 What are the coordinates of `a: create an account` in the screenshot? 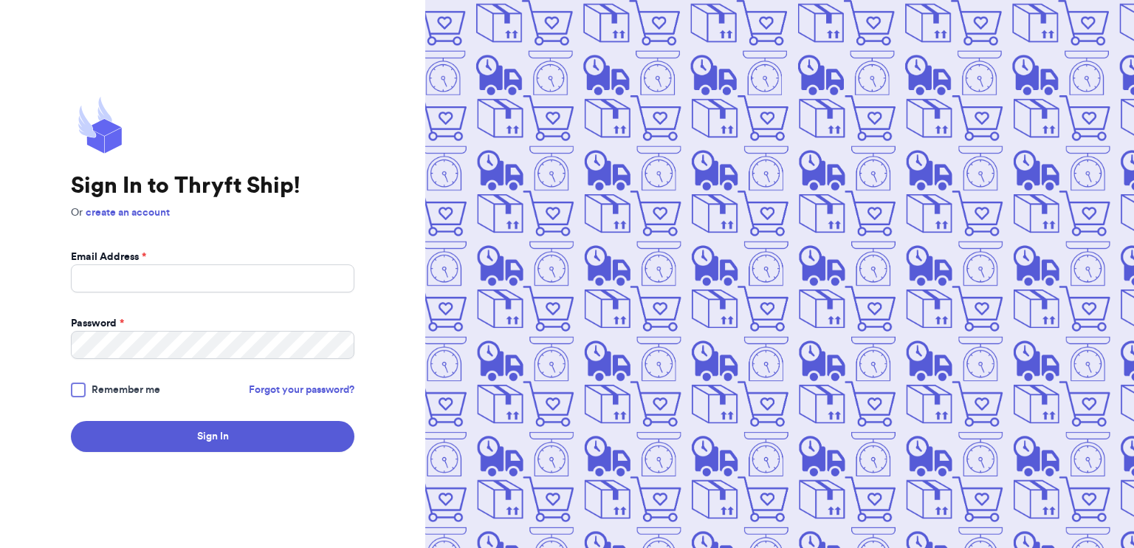 It's located at (128, 213).